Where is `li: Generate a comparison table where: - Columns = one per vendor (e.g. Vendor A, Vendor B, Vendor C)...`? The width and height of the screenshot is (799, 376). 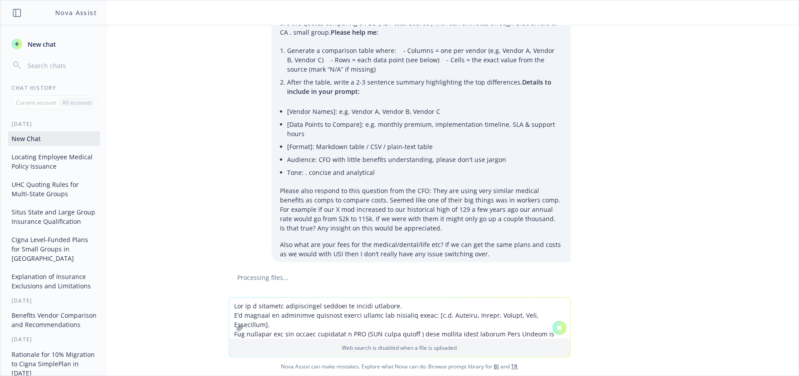 li: Generate a comparison table where: - Columns = one per vendor (e.g. Vendor A, Vendor B, Vendor C)... is located at coordinates (425, 60).